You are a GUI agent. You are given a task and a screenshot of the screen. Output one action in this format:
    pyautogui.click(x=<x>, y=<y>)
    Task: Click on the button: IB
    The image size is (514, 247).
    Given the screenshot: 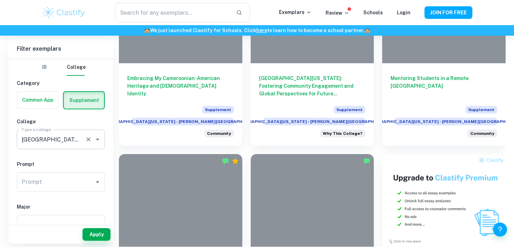 What is the action you would take?
    pyautogui.click(x=44, y=67)
    